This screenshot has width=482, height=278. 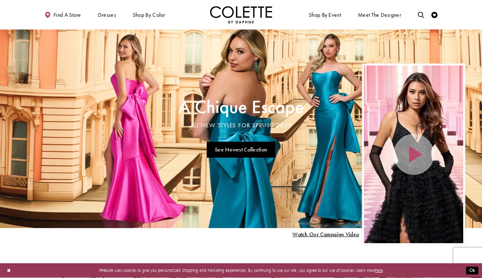 What do you see at coordinates (241, 149) in the screenshot?
I see `a: See Newest Collection A Chique Escape All New Styles For Spring 2025` at bounding box center [241, 149].